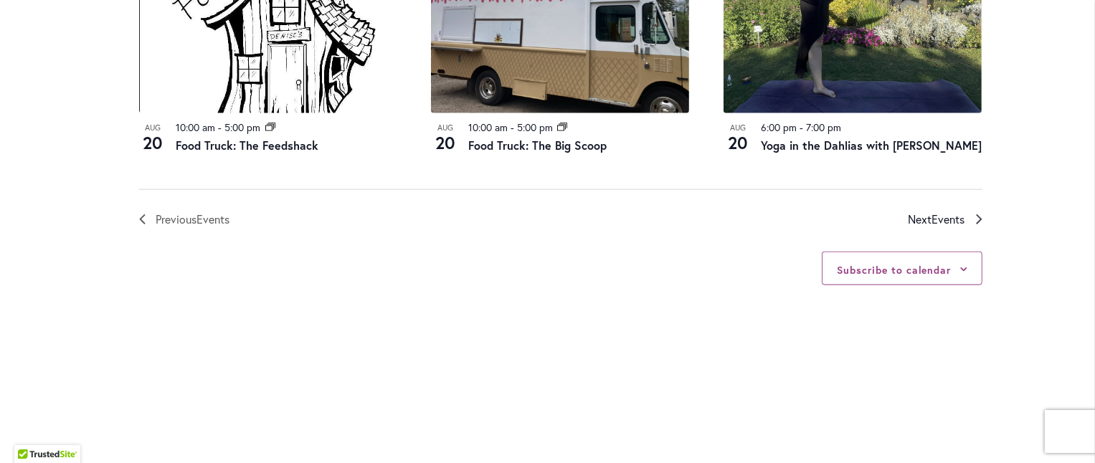 Image resolution: width=1095 pixels, height=463 pixels. What do you see at coordinates (936, 219) in the screenshot?
I see `span: Next` at bounding box center [936, 219].